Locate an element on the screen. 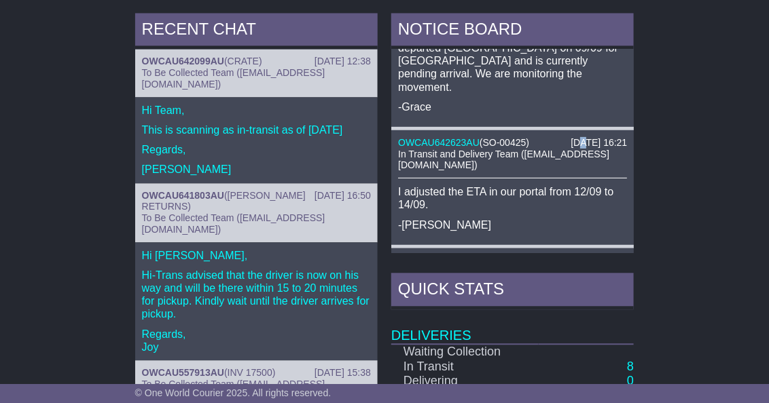 The height and width of the screenshot is (403, 769). div: Quick Stats is located at coordinates (512, 291).